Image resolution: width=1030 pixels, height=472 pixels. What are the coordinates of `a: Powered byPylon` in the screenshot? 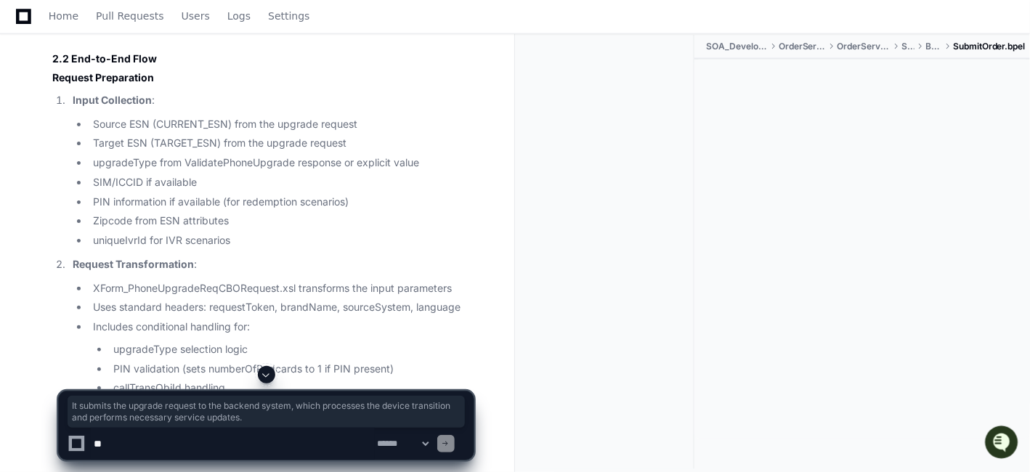 It's located at (139, 158).